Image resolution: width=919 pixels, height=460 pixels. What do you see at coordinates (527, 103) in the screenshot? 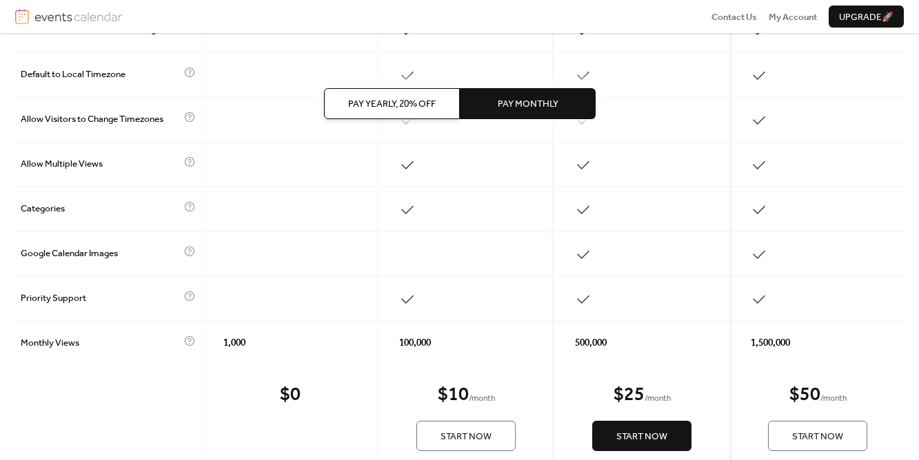
I see `button: Pay Monthly` at bounding box center [527, 103].